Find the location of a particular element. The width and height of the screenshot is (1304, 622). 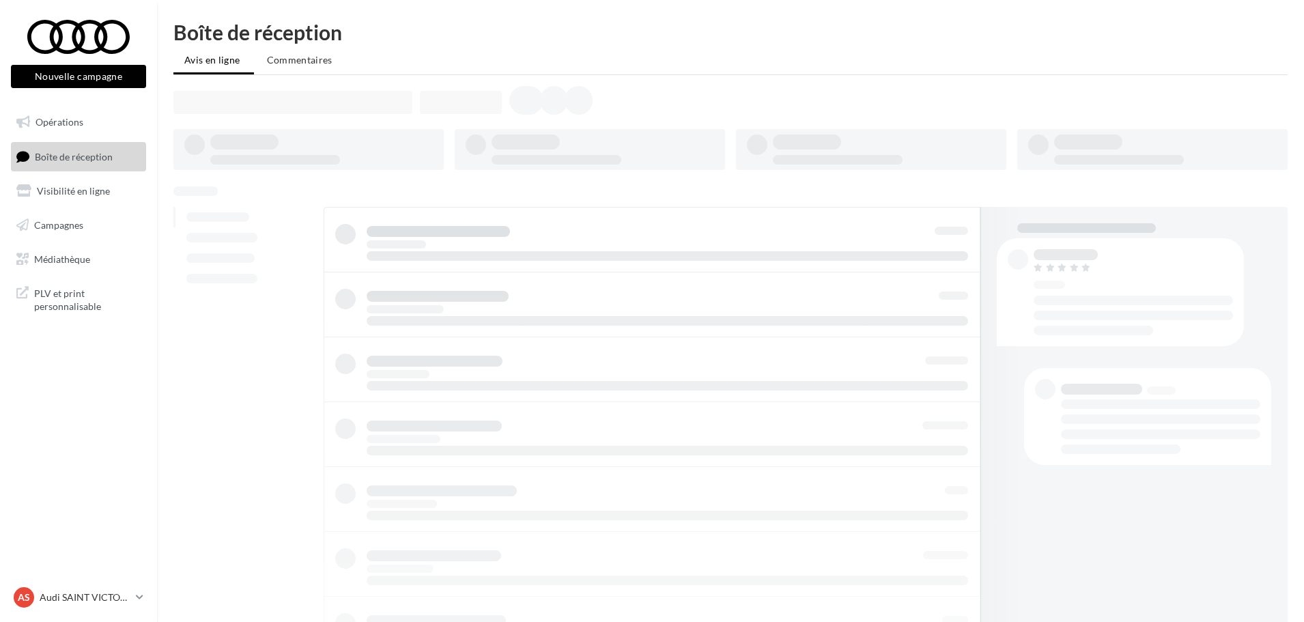

span: AS is located at coordinates (24, 598).